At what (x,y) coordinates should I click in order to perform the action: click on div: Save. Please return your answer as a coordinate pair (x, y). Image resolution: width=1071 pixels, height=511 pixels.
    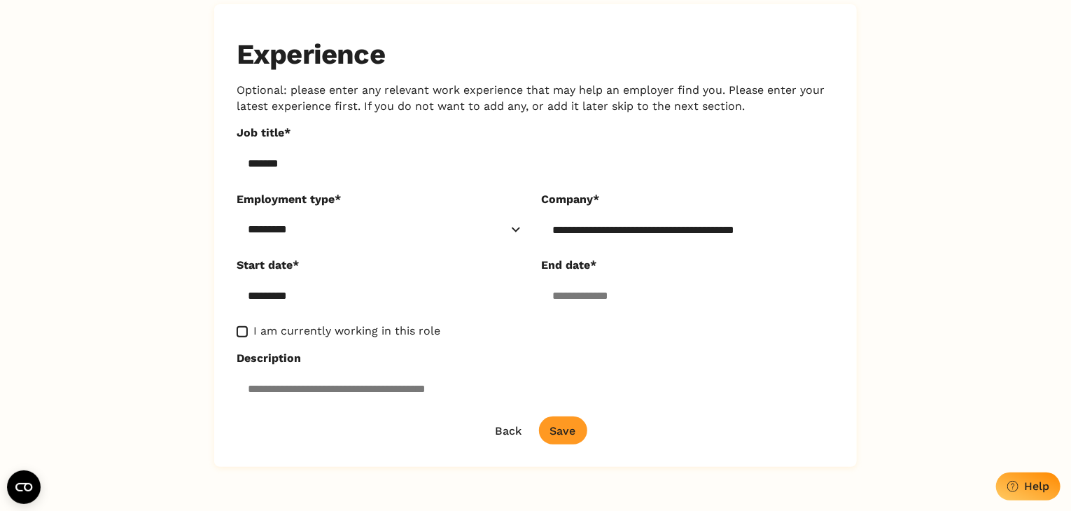
    Looking at the image, I should click on (563, 431).